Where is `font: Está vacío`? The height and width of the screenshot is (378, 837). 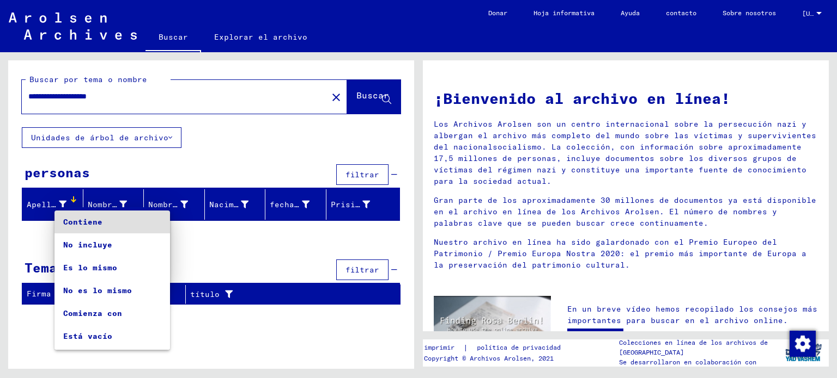
font: Está vacío is located at coordinates (88, 337).